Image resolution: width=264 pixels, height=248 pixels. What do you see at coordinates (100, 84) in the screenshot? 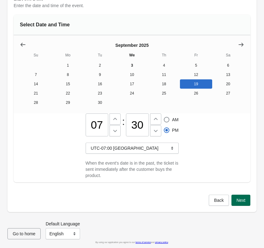
I see `button: Tuesday September 16 2025` at bounding box center [100, 84].